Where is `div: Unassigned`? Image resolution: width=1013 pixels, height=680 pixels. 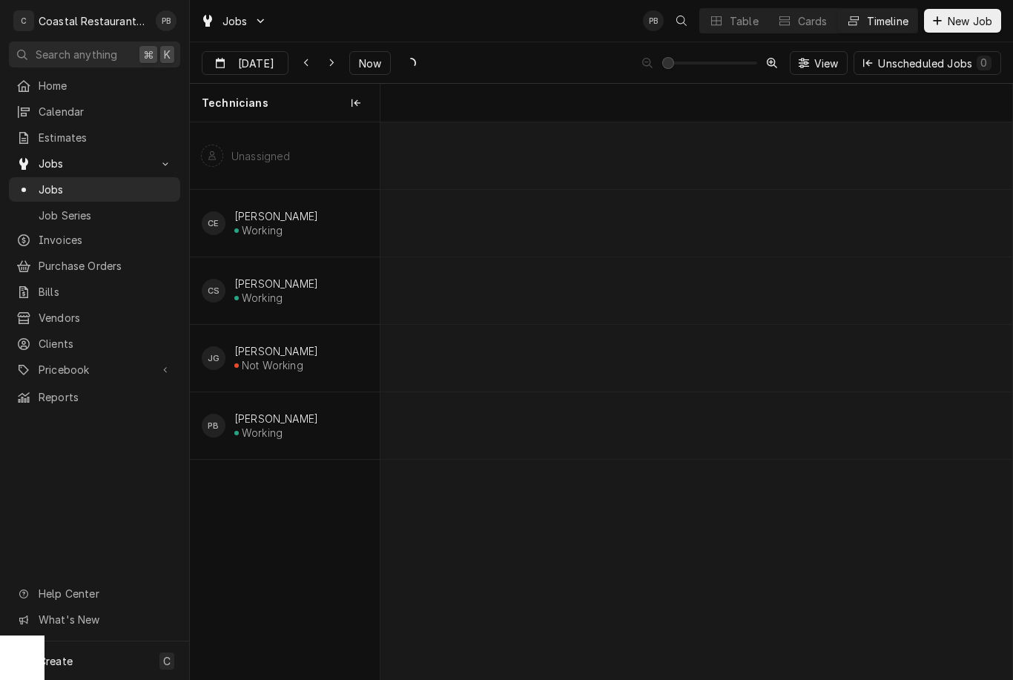 div: Unassigned is located at coordinates (261, 156).